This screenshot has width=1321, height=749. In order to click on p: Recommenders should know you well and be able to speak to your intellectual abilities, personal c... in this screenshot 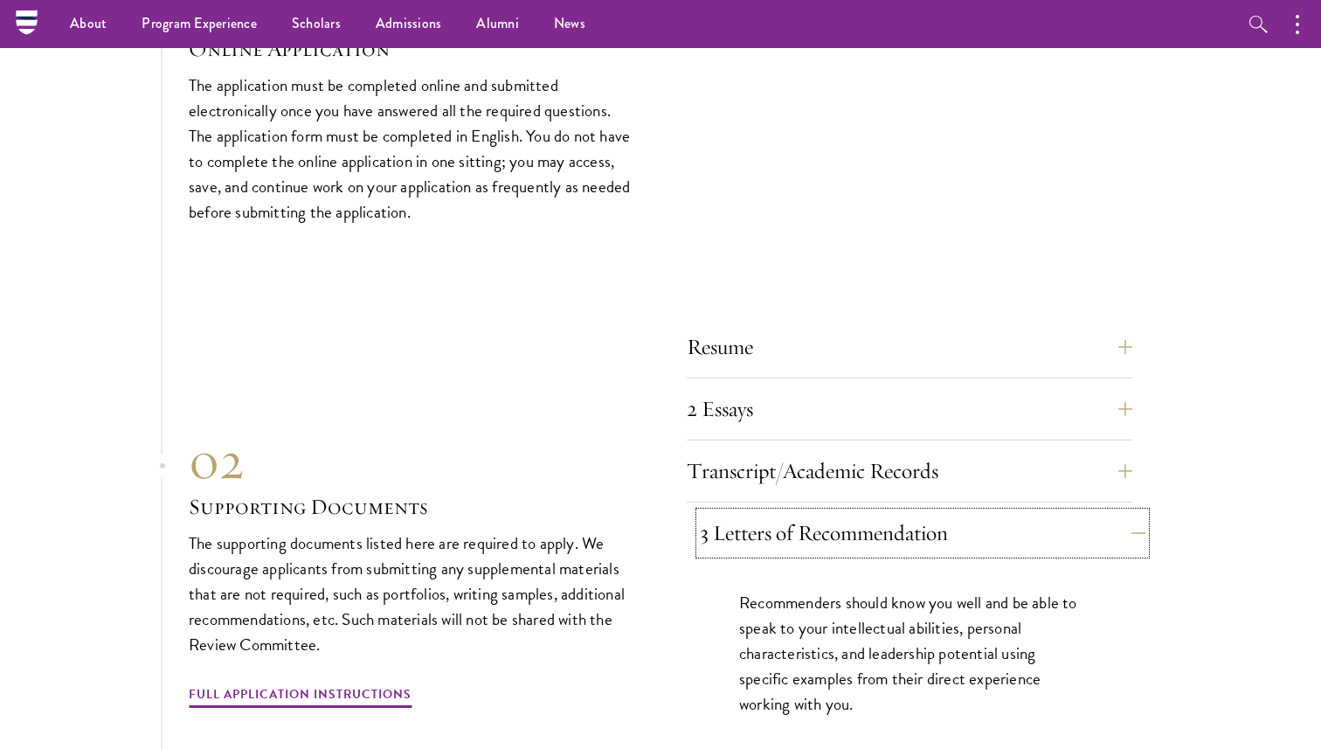, I will do `click(909, 653)`.